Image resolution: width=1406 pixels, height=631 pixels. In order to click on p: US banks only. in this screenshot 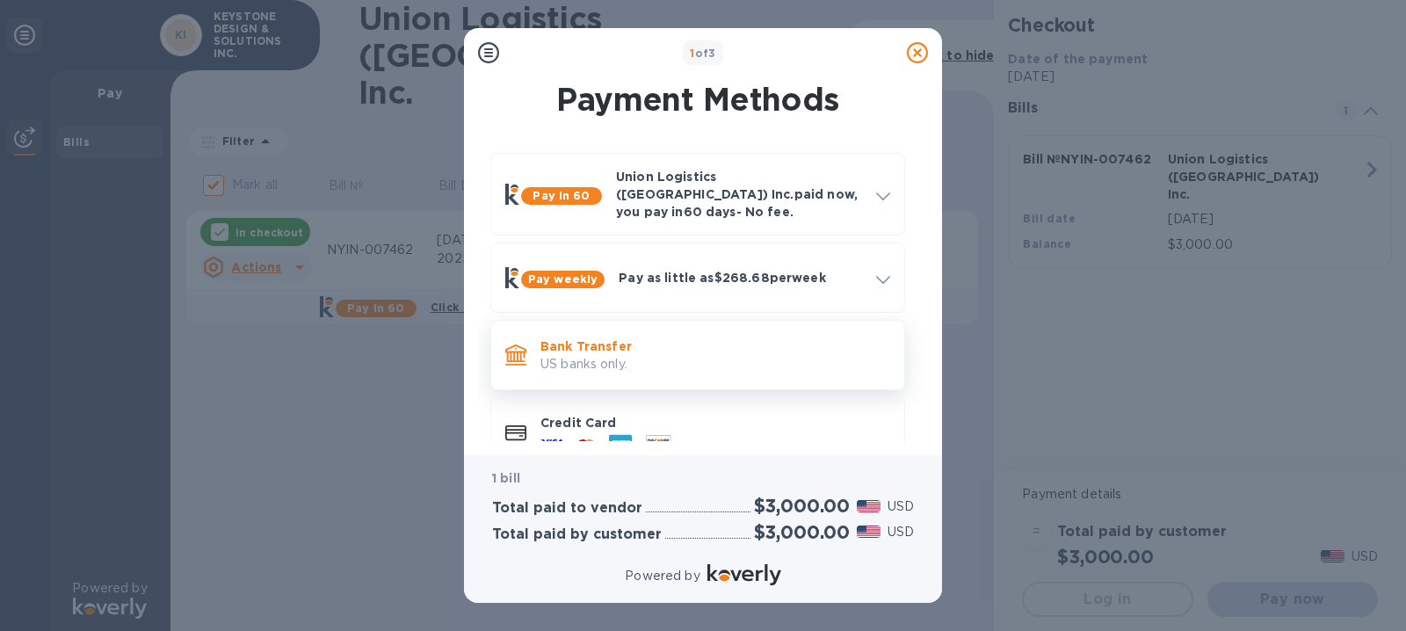, I will do `click(715, 364)`.